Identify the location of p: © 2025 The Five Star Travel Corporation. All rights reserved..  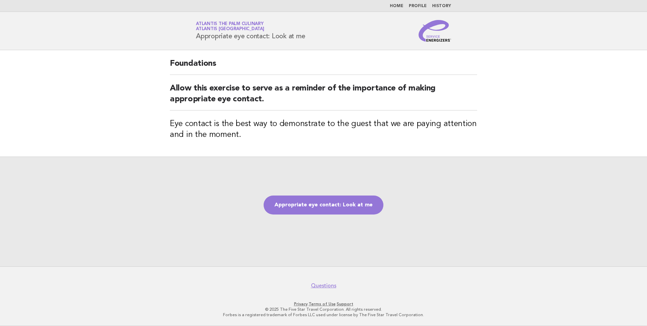
(324, 309).